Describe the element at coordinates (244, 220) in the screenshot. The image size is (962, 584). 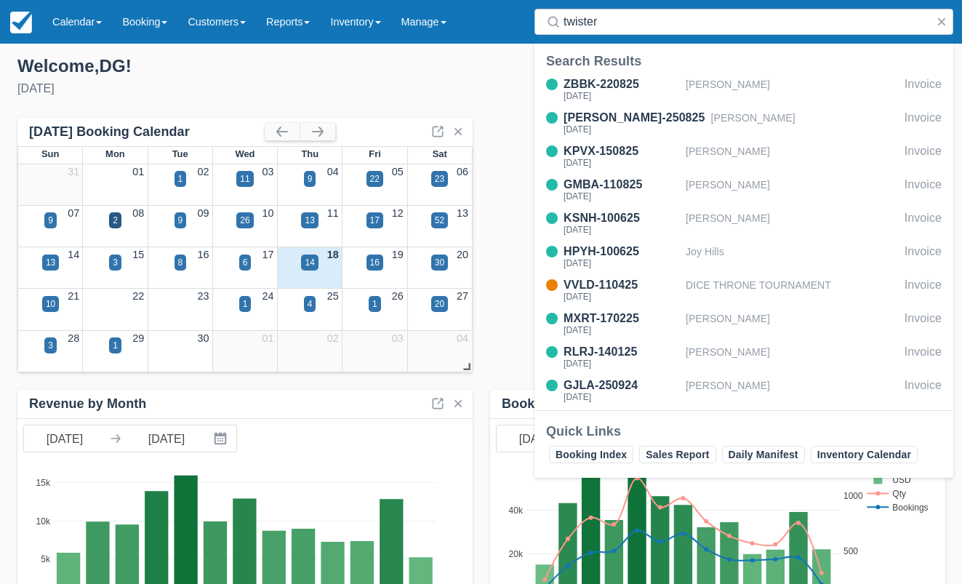
I see `div: 26` at that location.